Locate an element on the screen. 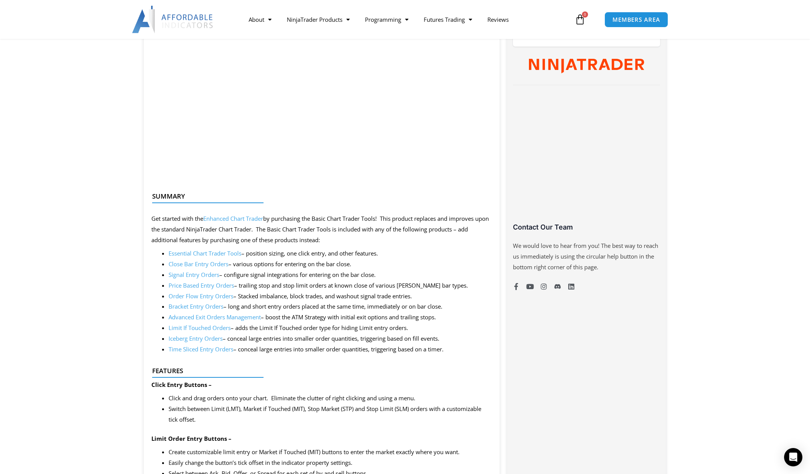  img: LogoAI | Affordable Indicators – NinjaTrader is located at coordinates (173, 19).